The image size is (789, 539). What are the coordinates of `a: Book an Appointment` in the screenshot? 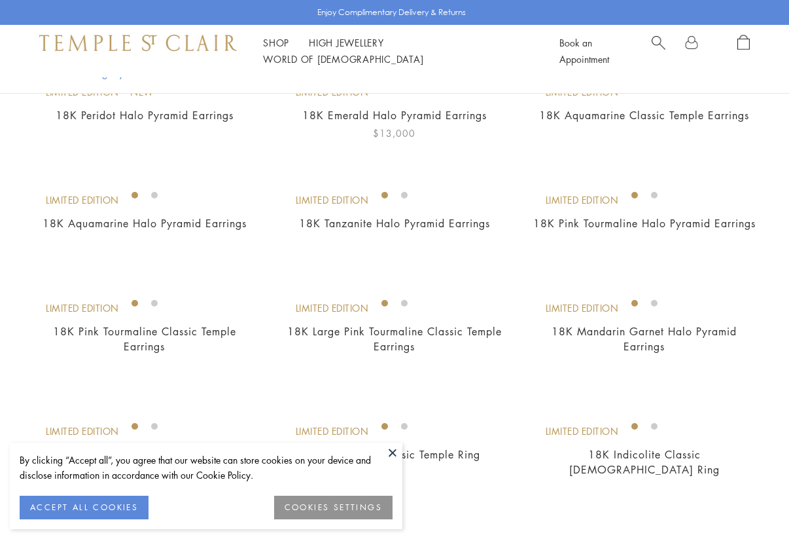 It's located at (584, 50).